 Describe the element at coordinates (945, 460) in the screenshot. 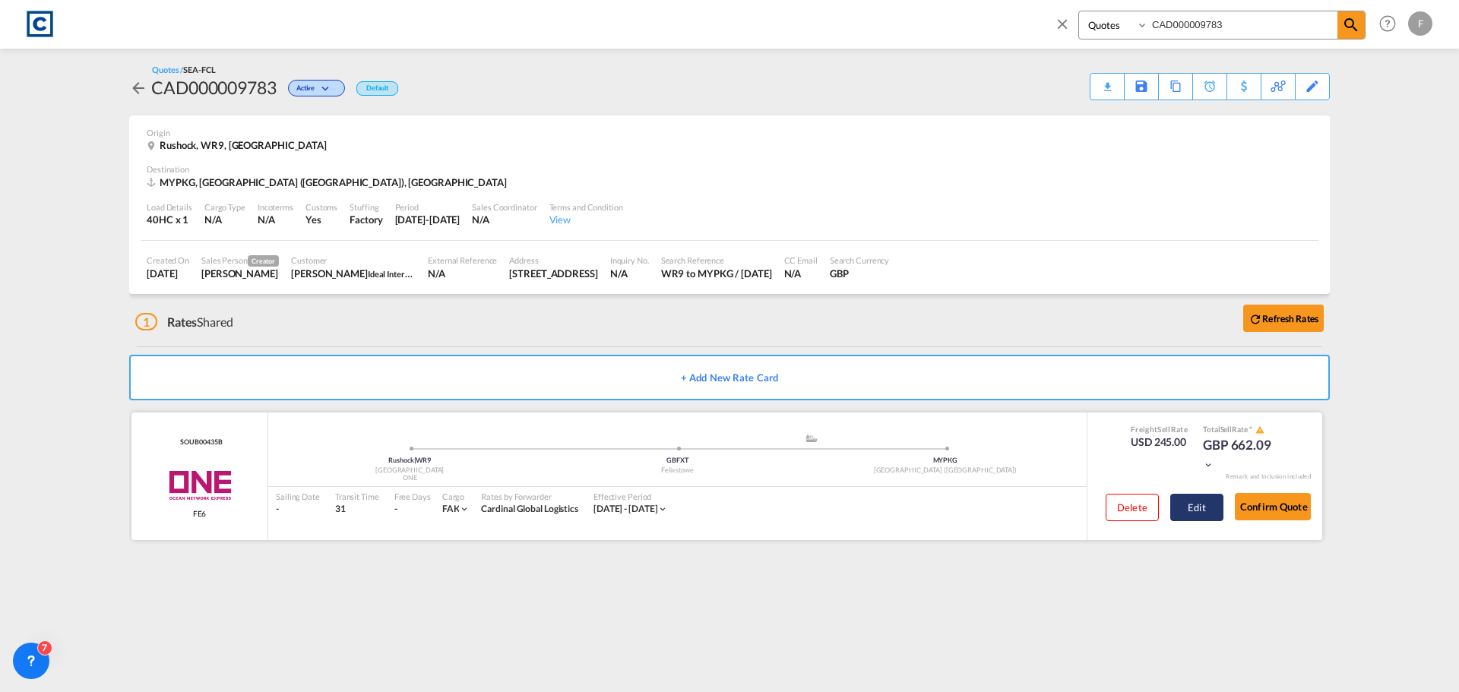

I see `div: MYPKG` at that location.